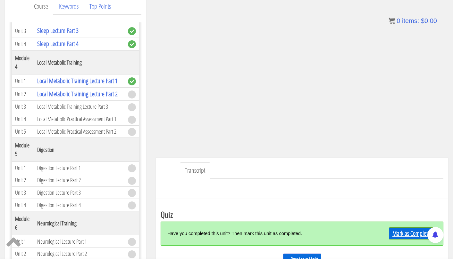  What do you see at coordinates (79, 168) in the screenshot?
I see `td: Digestion Lecture Part 1` at bounding box center [79, 168].